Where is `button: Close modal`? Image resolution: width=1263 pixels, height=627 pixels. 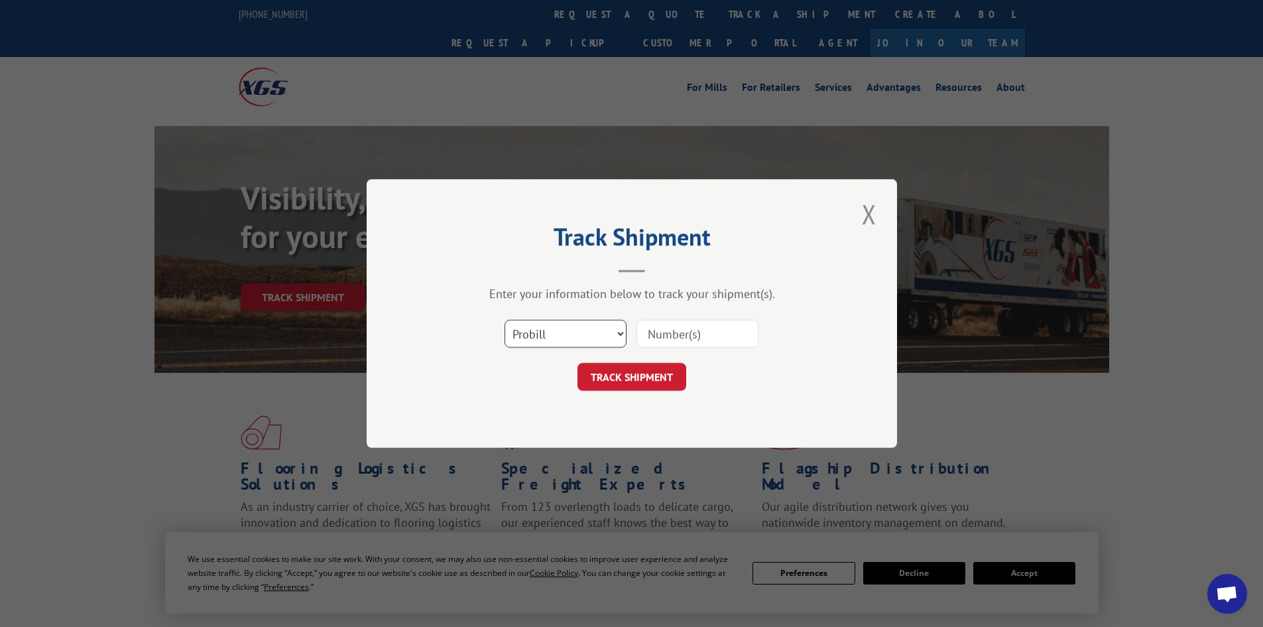
button: Close modal is located at coordinates (869, 214).